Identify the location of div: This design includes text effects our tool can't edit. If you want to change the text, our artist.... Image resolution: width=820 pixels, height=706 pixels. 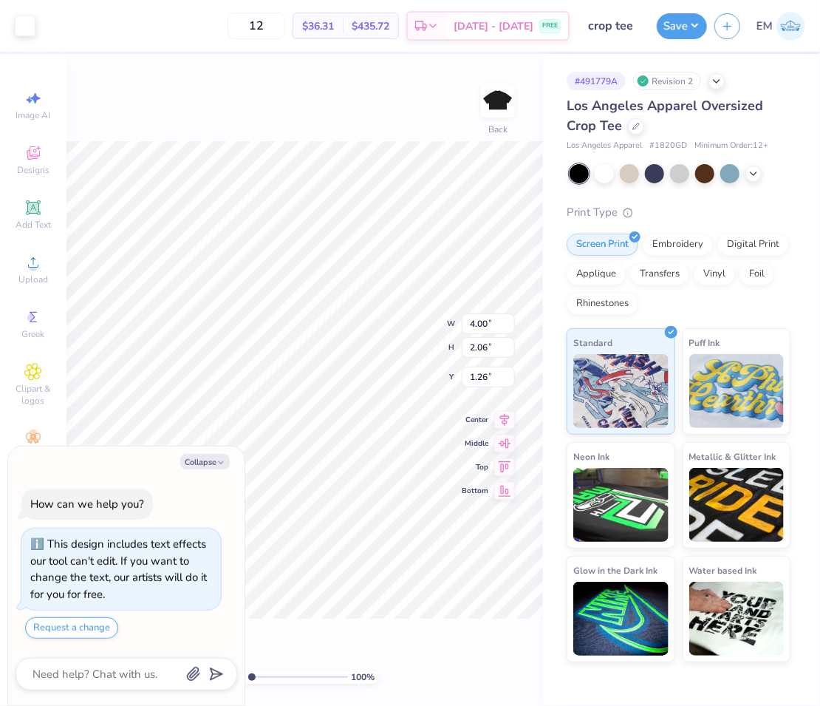
(118, 569).